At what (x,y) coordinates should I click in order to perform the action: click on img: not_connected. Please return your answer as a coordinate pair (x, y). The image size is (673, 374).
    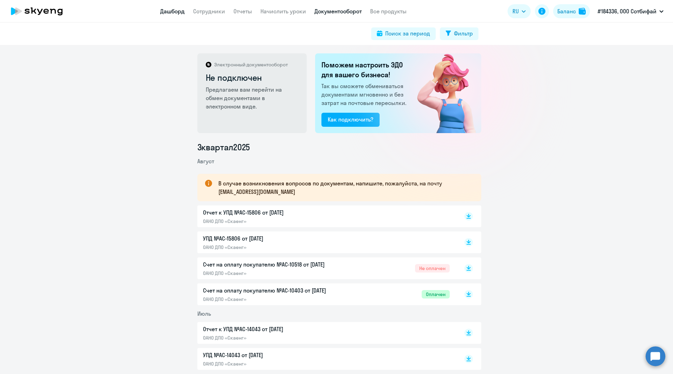
    Looking at the image, I should click on (442, 93).